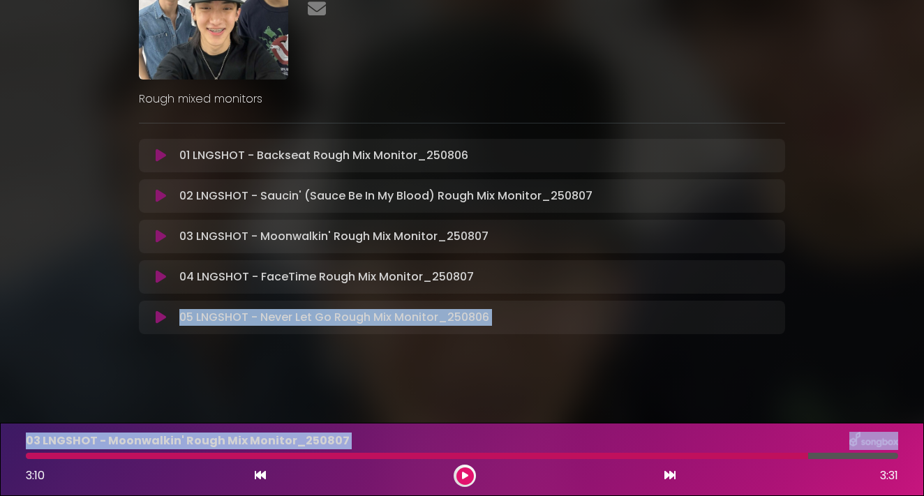 This screenshot has width=924, height=496. I want to click on p: Rough mixed monitors, so click(462, 99).